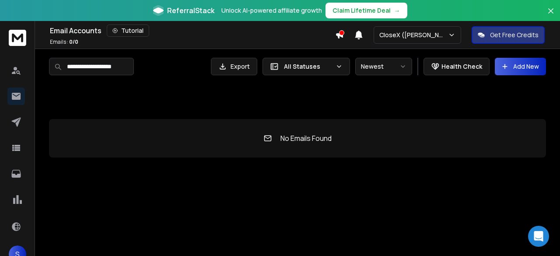 The height and width of the screenshot is (256, 560). I want to click on p: Get Free Credits, so click(514, 35).